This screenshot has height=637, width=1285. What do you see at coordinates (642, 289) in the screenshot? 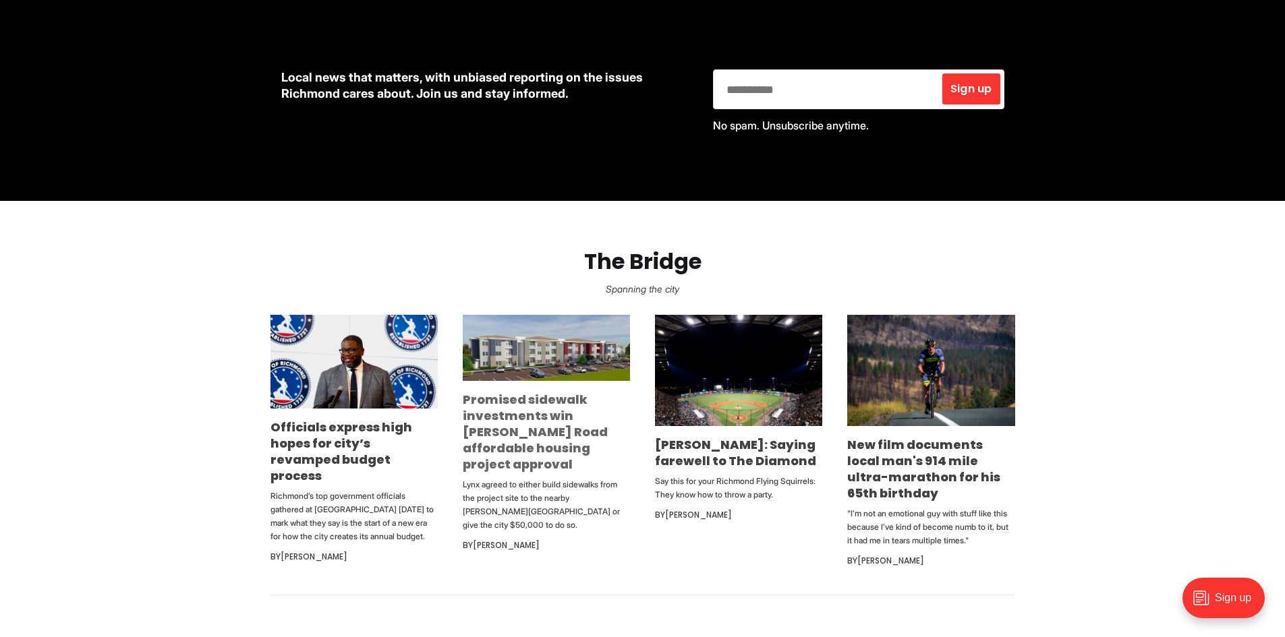
I see `p: Spanning the city` at bounding box center [642, 289].